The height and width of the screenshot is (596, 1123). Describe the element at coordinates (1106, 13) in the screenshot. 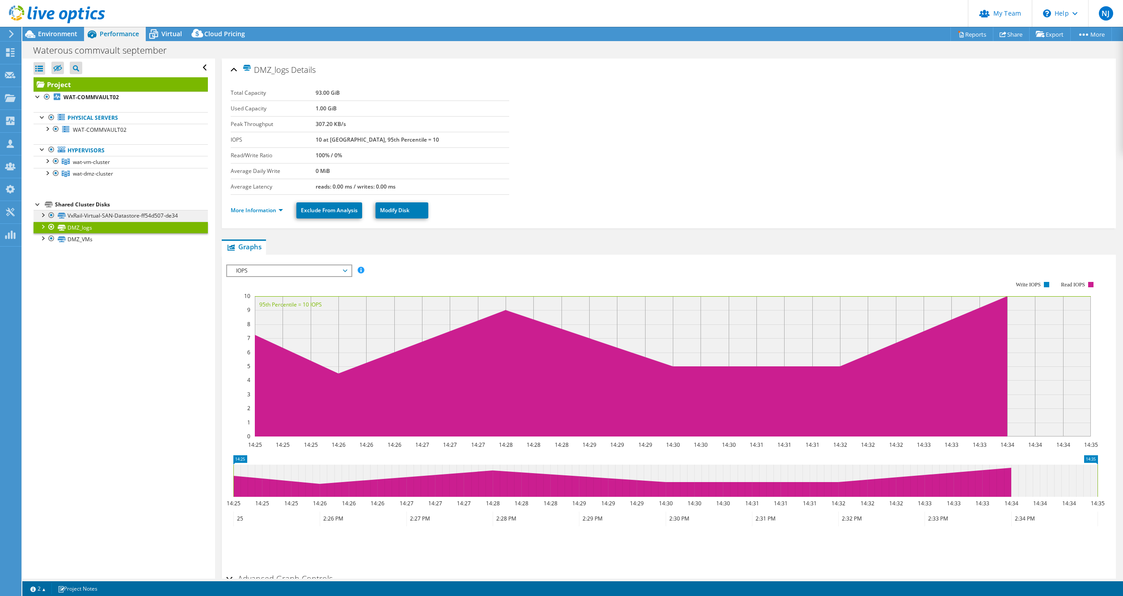

I see `span: NJ` at that location.